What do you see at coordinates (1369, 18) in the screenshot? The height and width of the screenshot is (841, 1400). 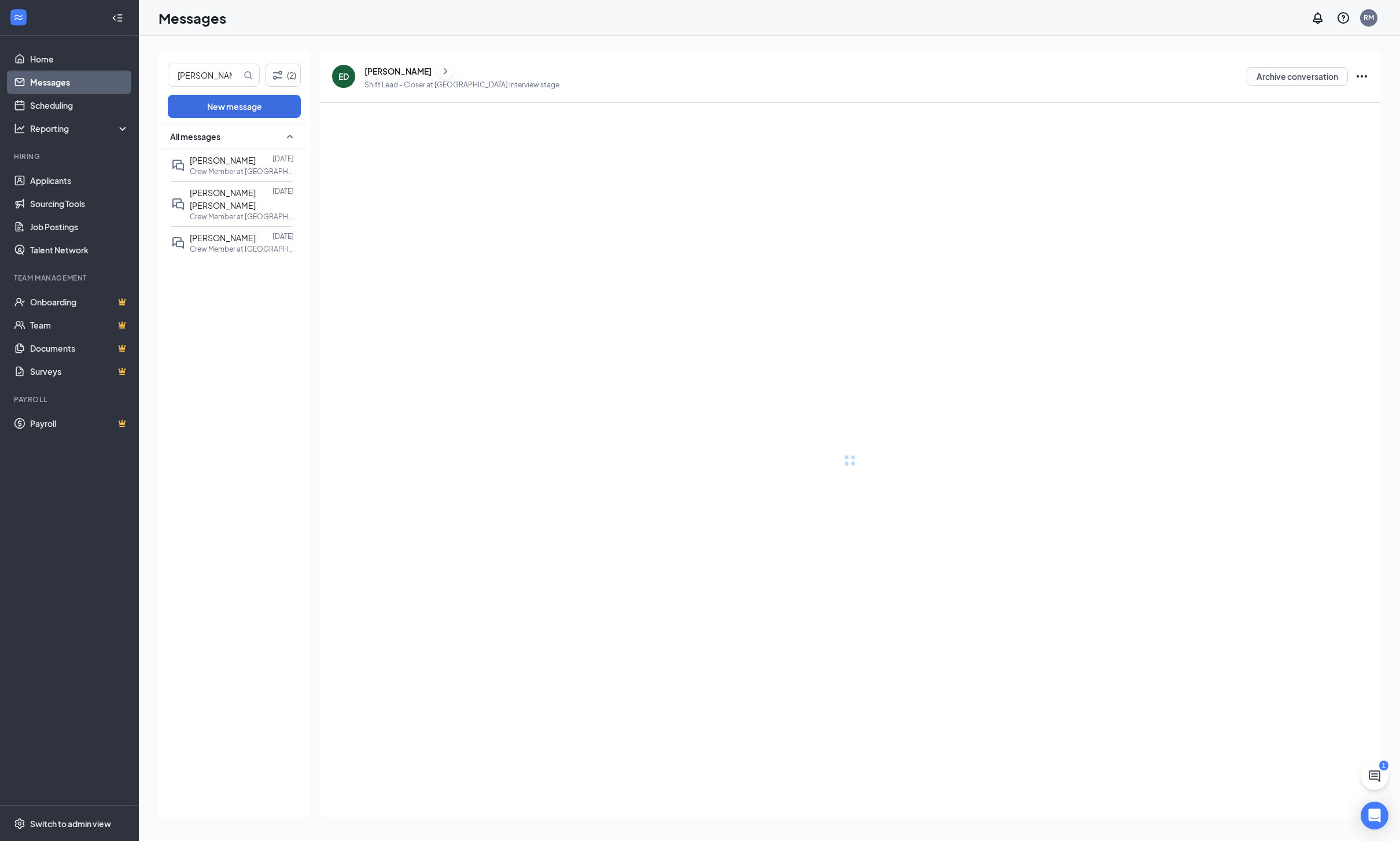 I see `div: RM` at bounding box center [1369, 18].